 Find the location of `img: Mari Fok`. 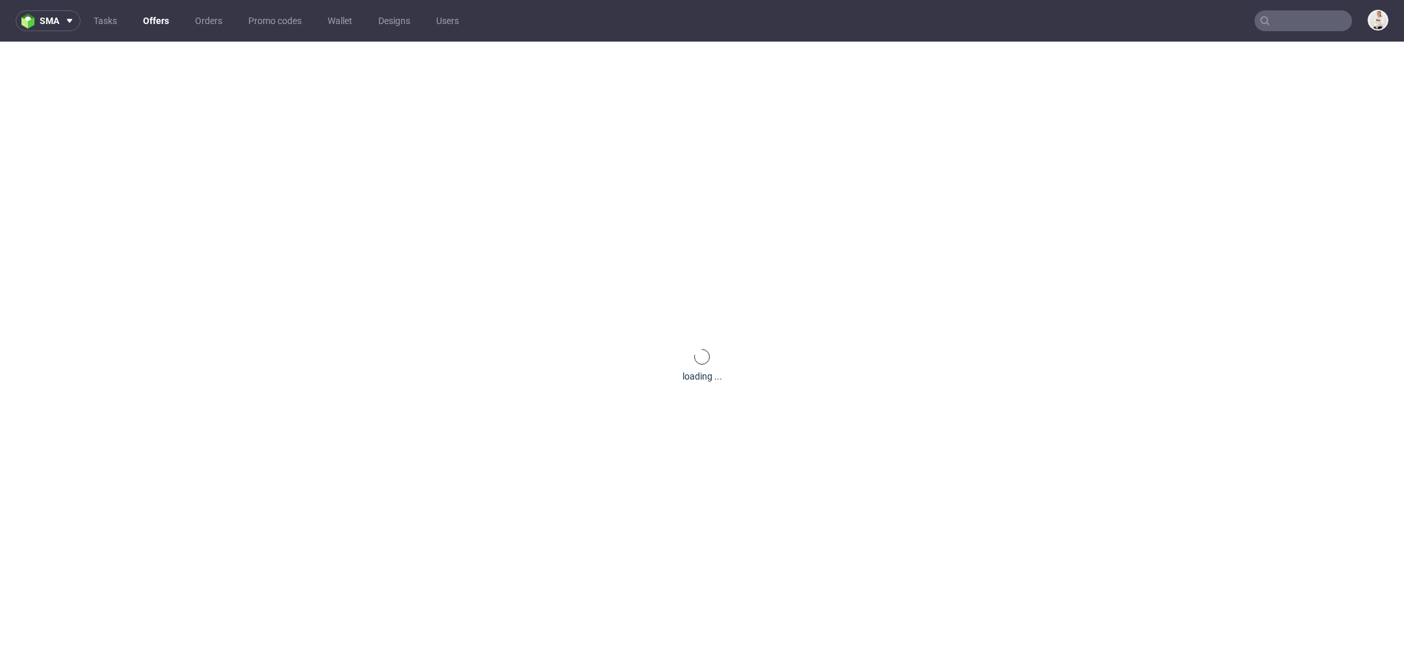

img: Mari Fok is located at coordinates (1378, 20).